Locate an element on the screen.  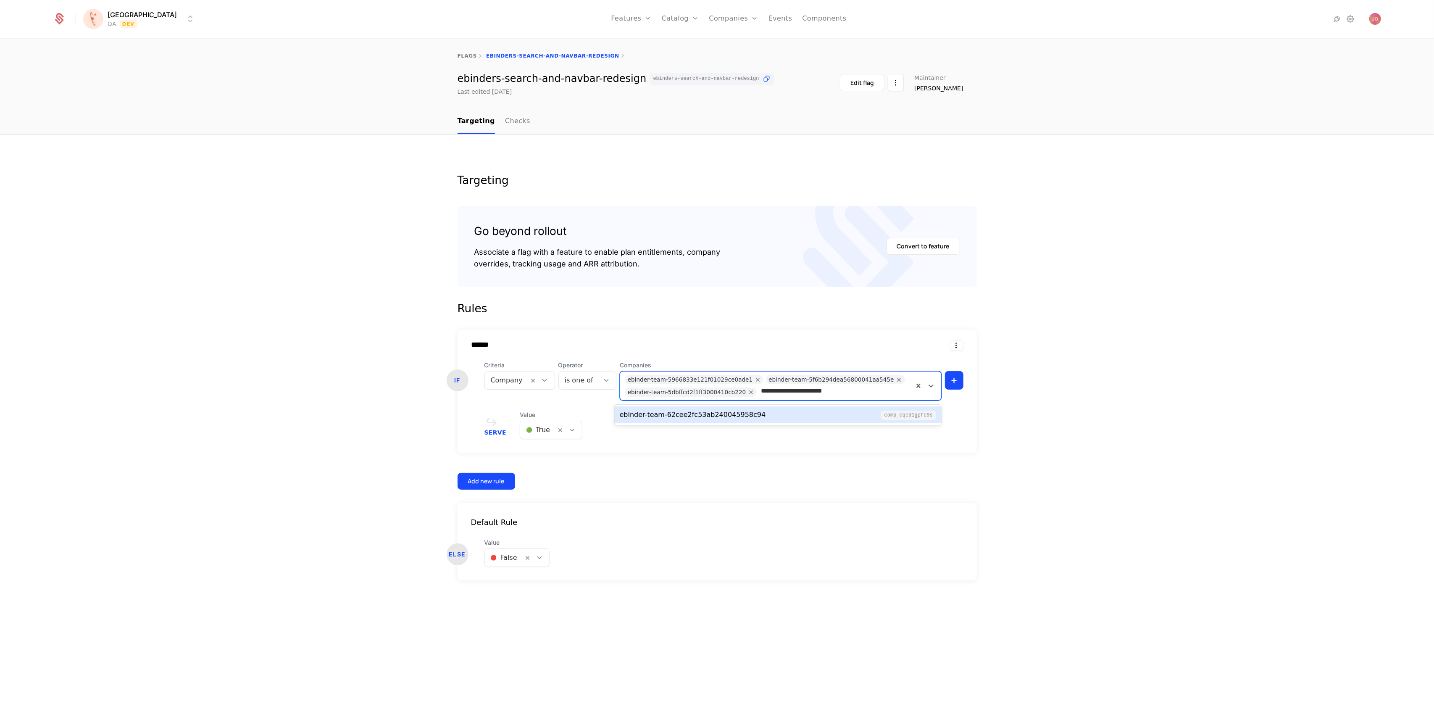
div: Add new rule is located at coordinates (486, 481).